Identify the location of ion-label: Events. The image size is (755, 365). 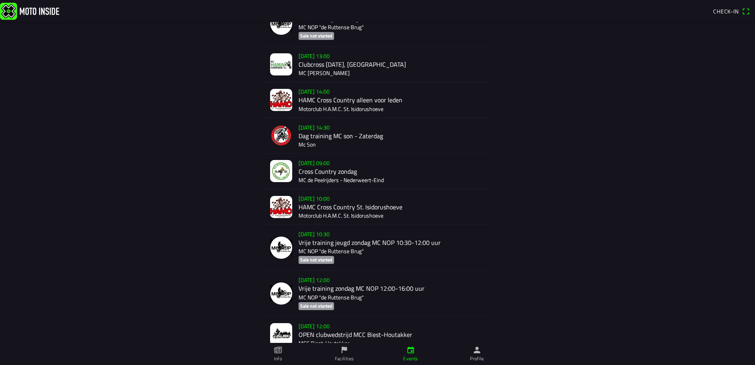
(410, 358).